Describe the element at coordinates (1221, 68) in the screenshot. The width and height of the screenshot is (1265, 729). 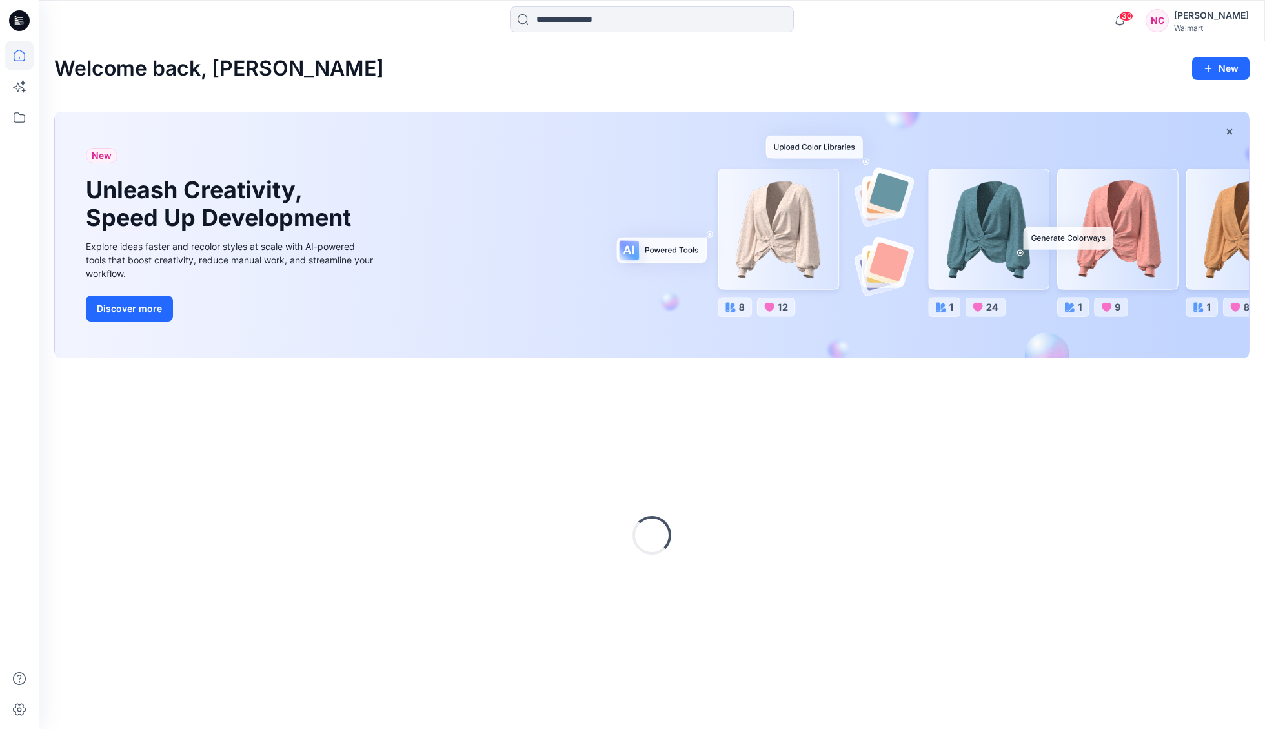
I see `button: New` at that location.